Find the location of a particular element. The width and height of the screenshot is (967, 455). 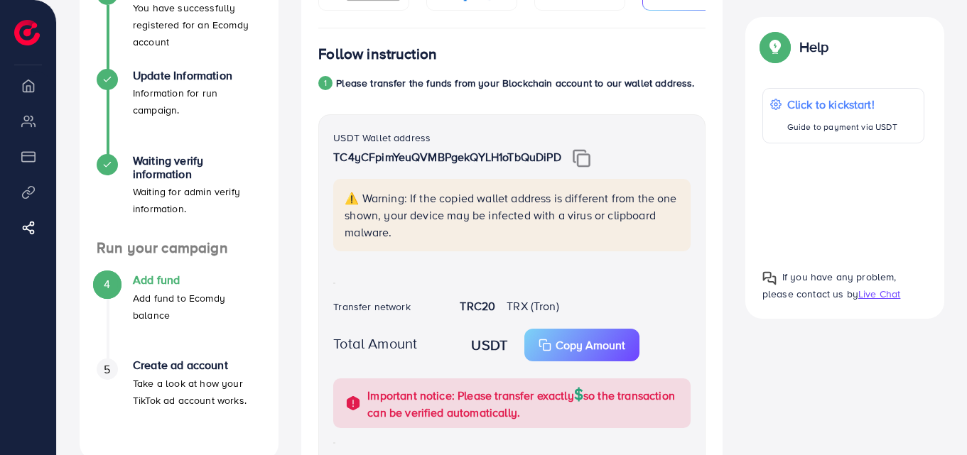

h4: Add fund is located at coordinates (197, 280).